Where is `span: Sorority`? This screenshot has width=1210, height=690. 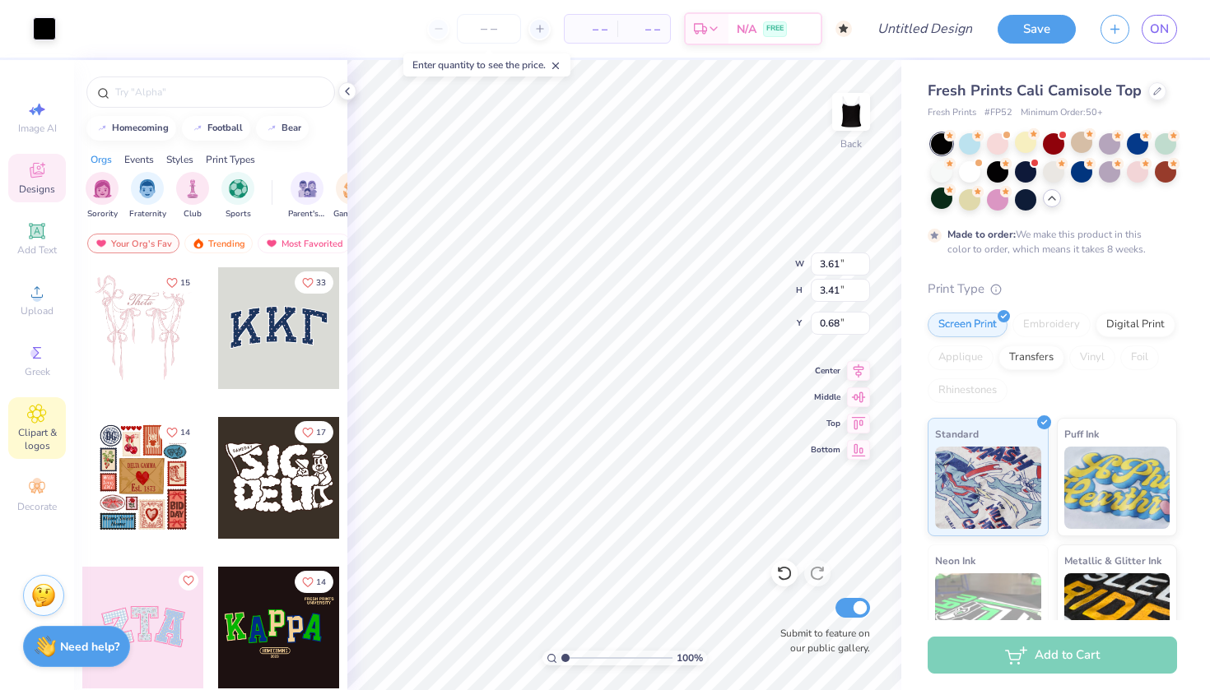 span: Sorority is located at coordinates (102, 214).